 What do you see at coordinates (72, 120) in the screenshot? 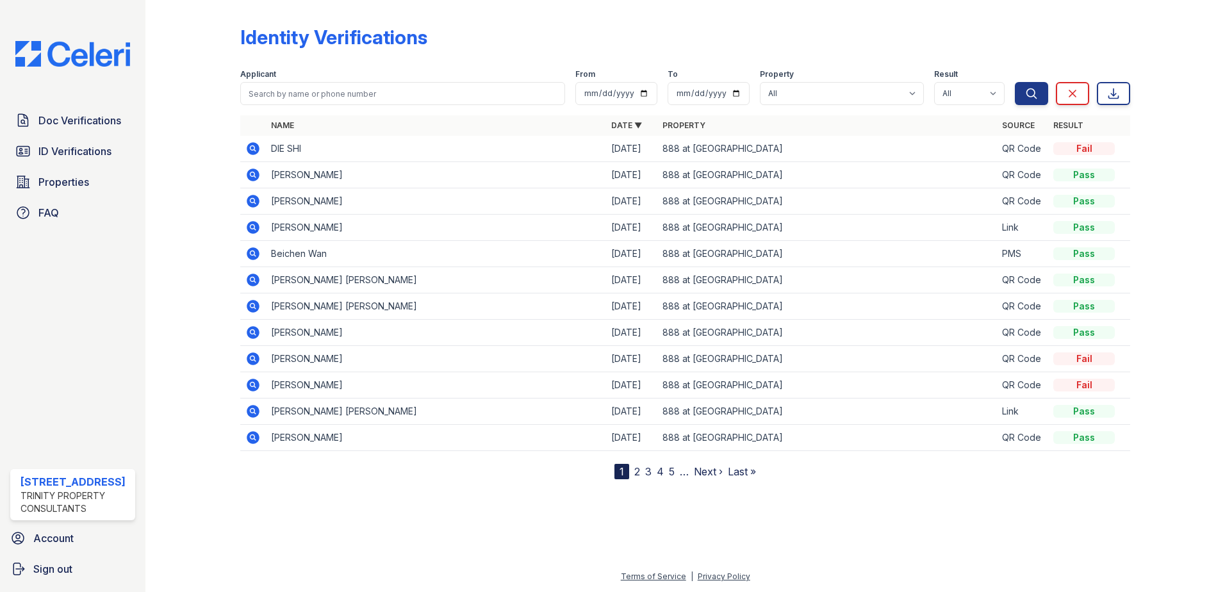
I see `a: Doc Verifications` at bounding box center [72, 120].